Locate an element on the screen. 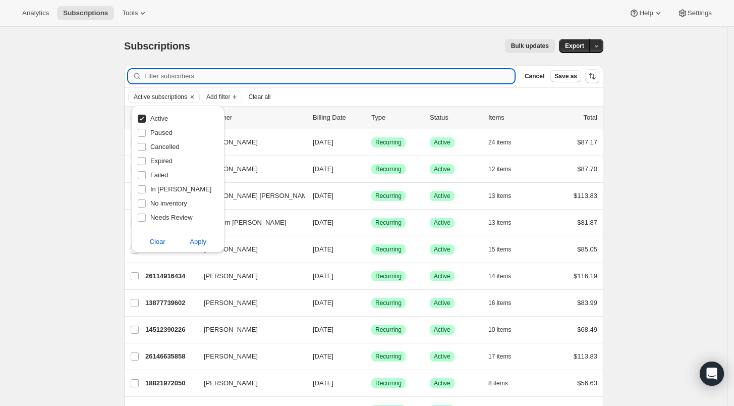 This screenshot has height=406, width=734. button: Apply subscription status filter is located at coordinates (198, 242).